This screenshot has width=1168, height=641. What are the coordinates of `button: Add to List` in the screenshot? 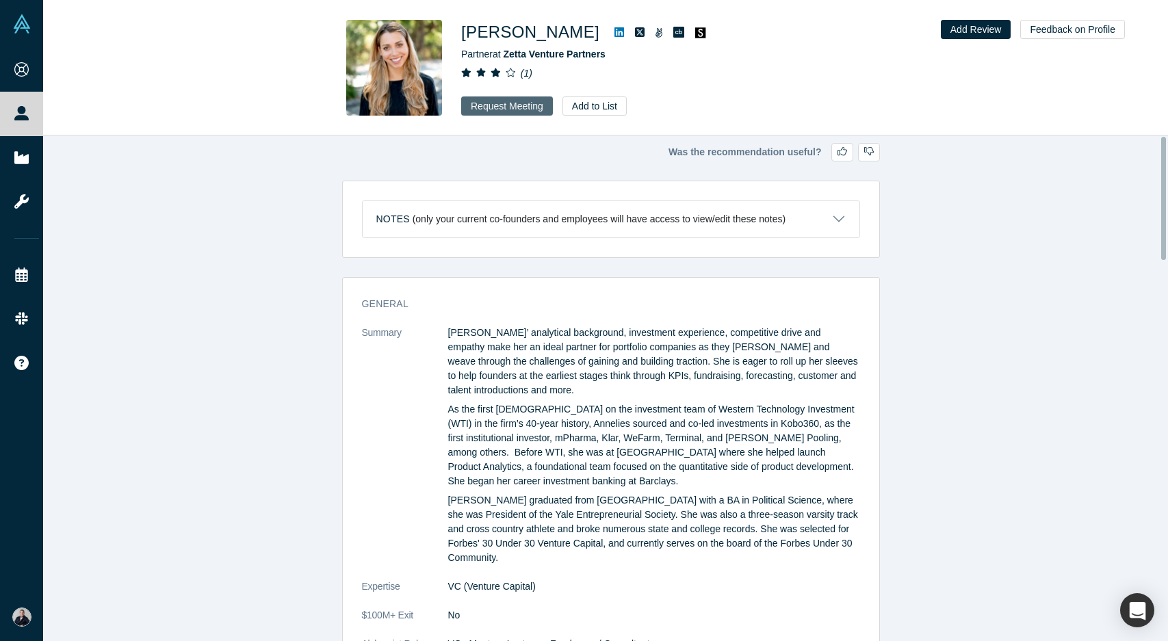 It's located at (595, 106).